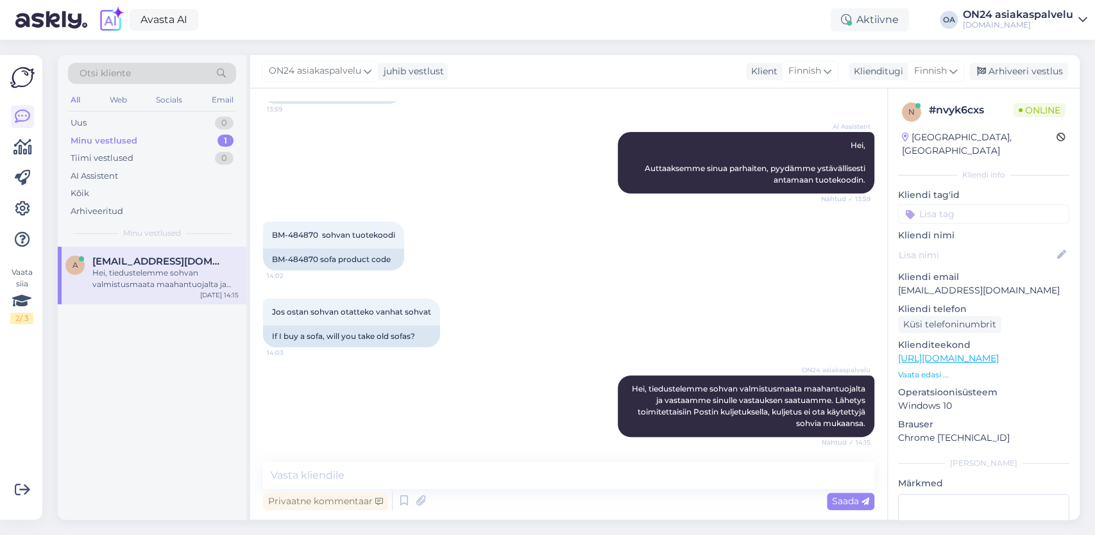  Describe the element at coordinates (850, 501) in the screenshot. I see `span: Saada` at that location.